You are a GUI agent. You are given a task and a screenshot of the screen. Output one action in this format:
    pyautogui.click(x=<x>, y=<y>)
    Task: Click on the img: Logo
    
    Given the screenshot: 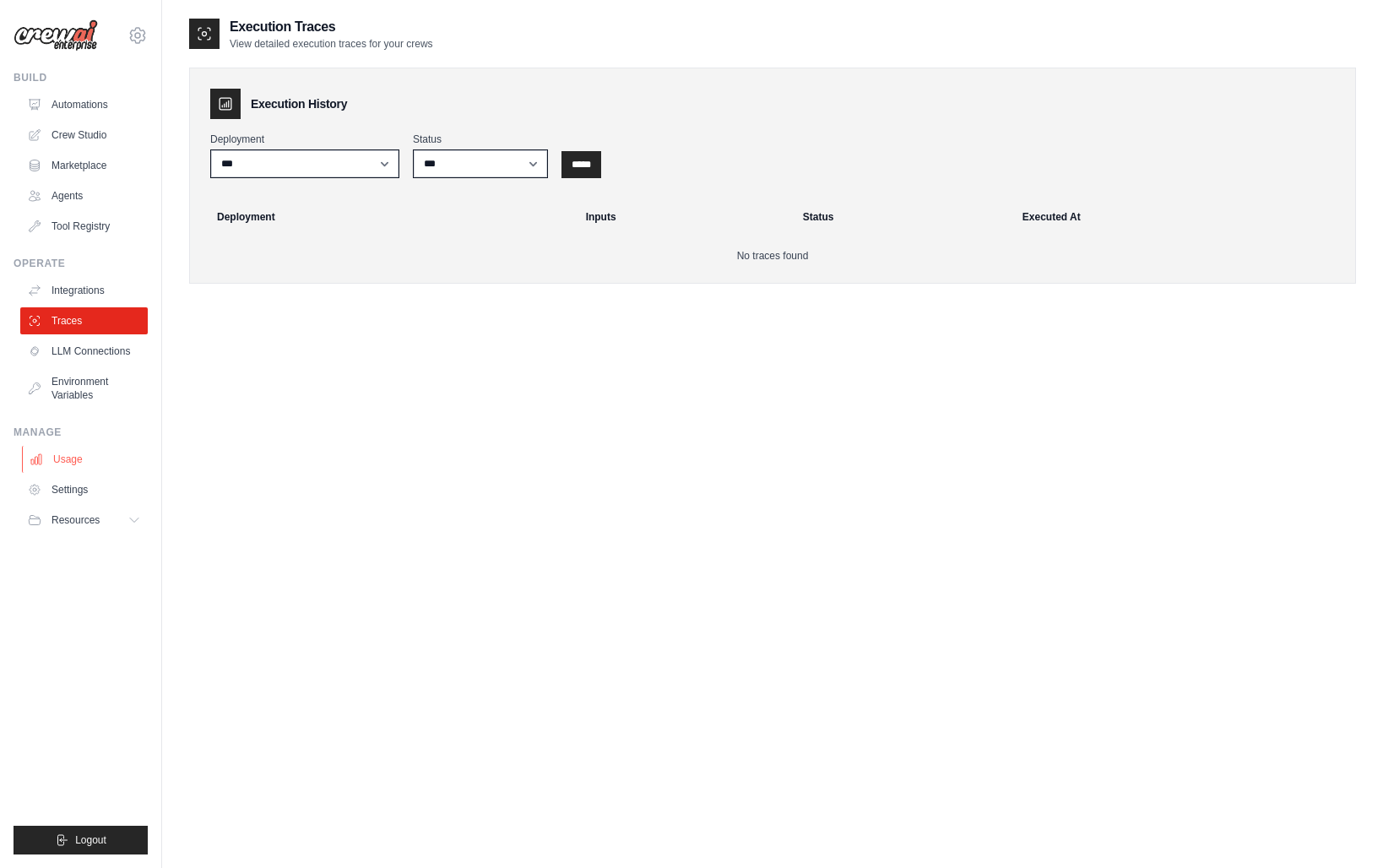 What is the action you would take?
    pyautogui.click(x=56, y=36)
    